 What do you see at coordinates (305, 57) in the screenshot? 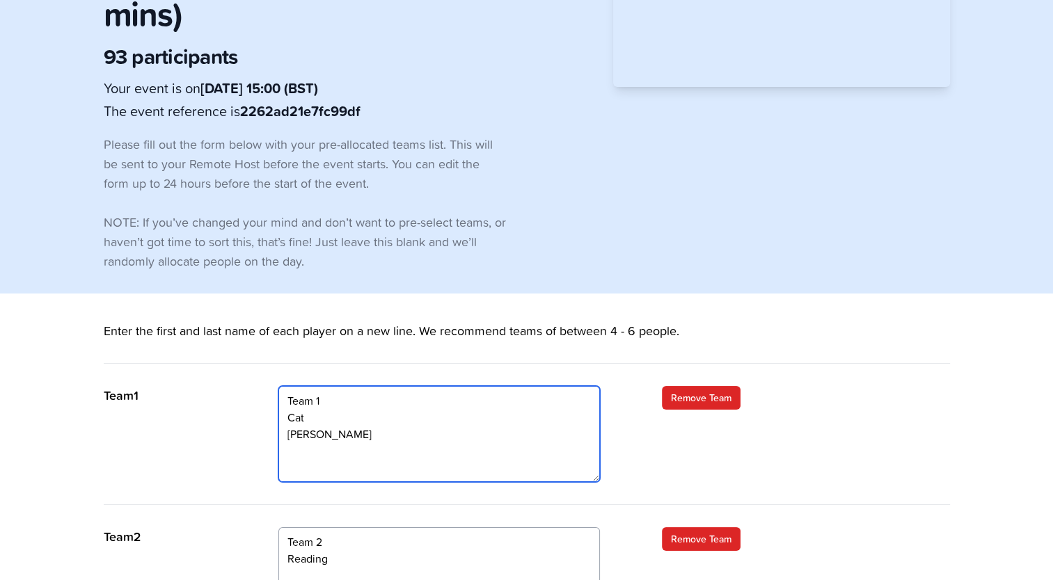
I see `p: 93 participants` at bounding box center [305, 57].